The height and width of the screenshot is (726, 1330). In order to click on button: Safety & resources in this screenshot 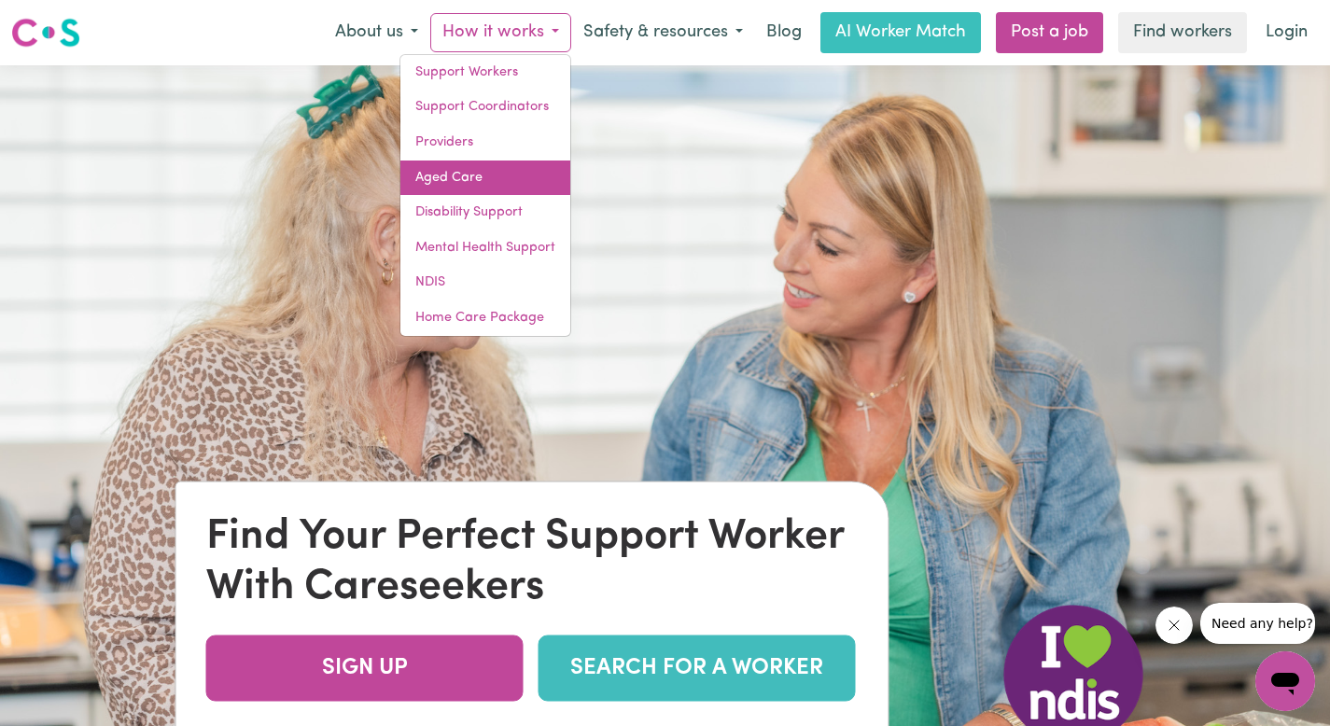, I will do `click(663, 33)`.